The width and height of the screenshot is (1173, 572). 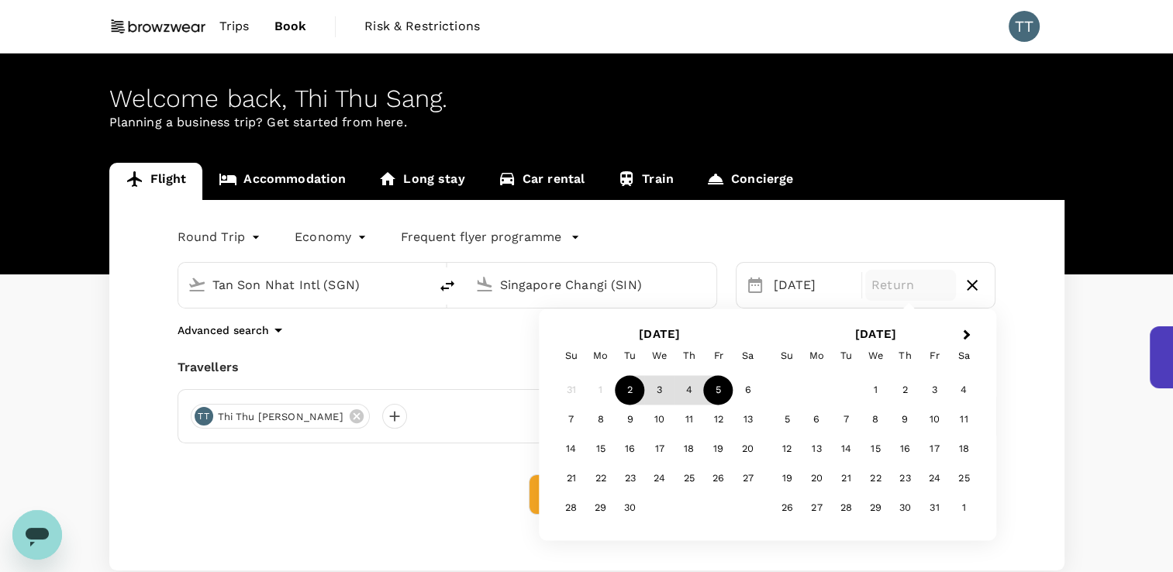 I want to click on a: Long stay, so click(x=421, y=181).